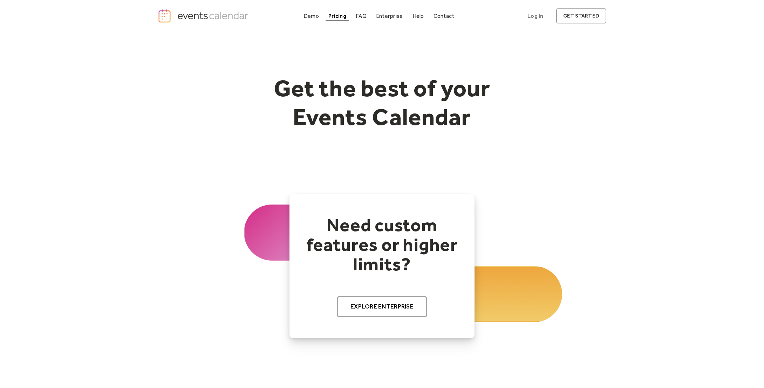 Image resolution: width=764 pixels, height=388 pixels. I want to click on div: FAQ, so click(361, 16).